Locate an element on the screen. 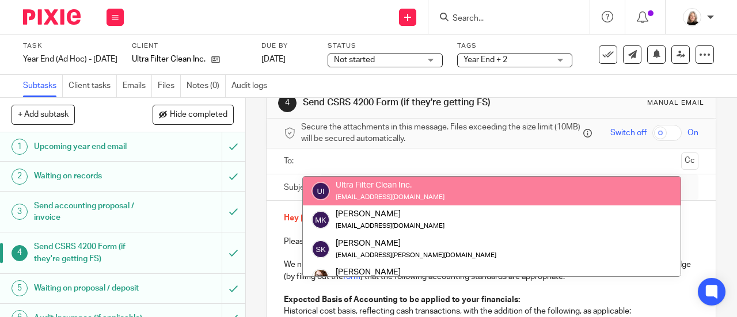 This screenshot has width=737, height=317. div: 5 is located at coordinates (20, 289).